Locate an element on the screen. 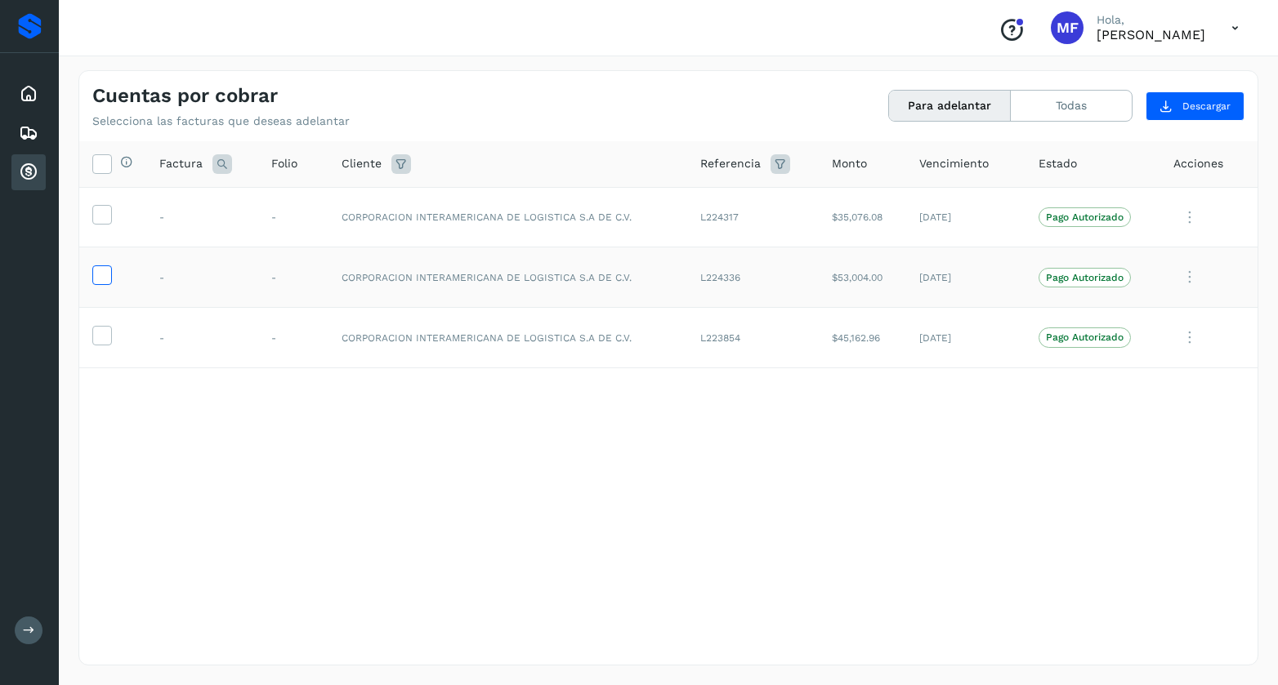 This screenshot has width=1278, height=685. button: Para adelantar is located at coordinates (949, 105).